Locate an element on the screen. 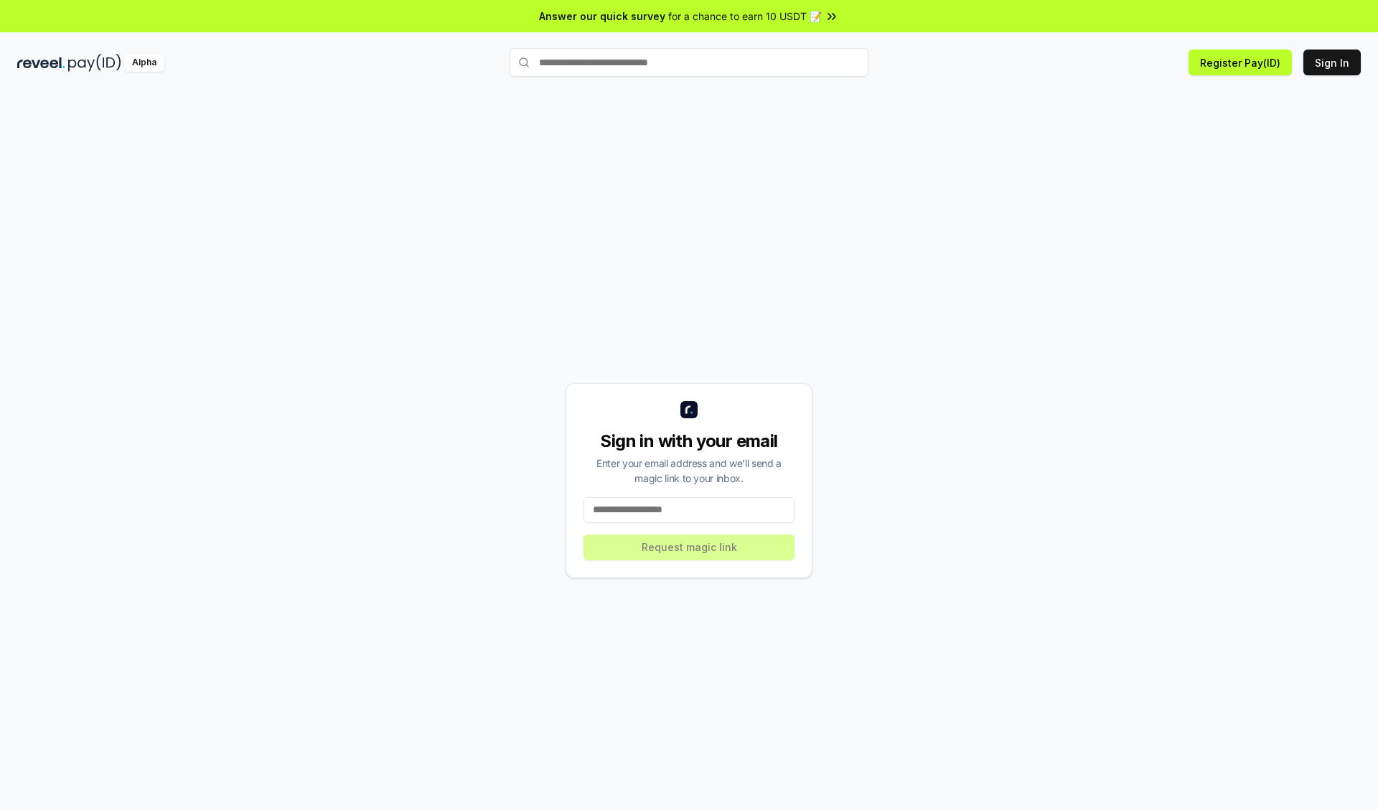 The image size is (1378, 810). button: Sign In is located at coordinates (1332, 62).